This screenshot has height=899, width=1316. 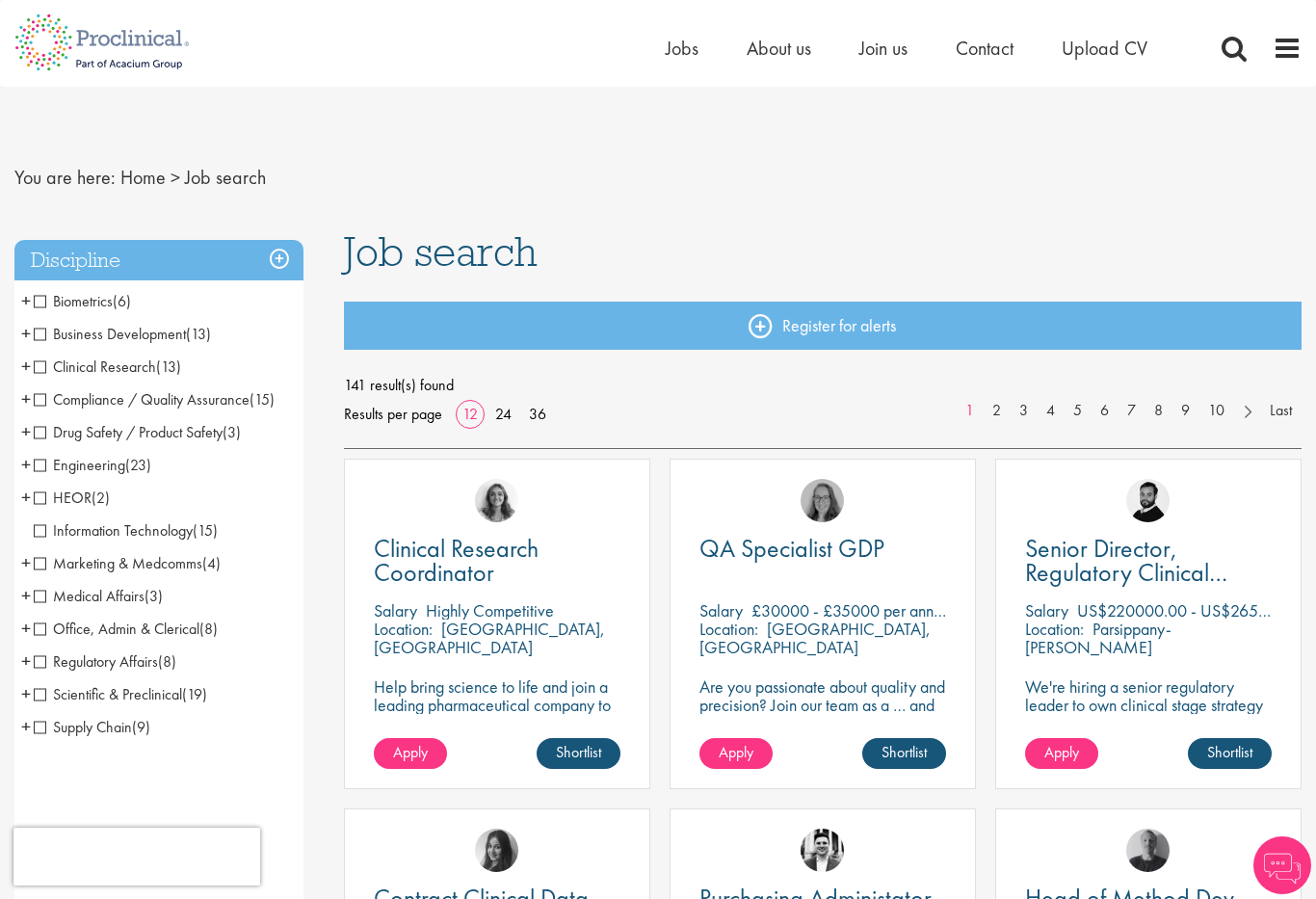 I want to click on span: 141 result(s) found, so click(x=823, y=385).